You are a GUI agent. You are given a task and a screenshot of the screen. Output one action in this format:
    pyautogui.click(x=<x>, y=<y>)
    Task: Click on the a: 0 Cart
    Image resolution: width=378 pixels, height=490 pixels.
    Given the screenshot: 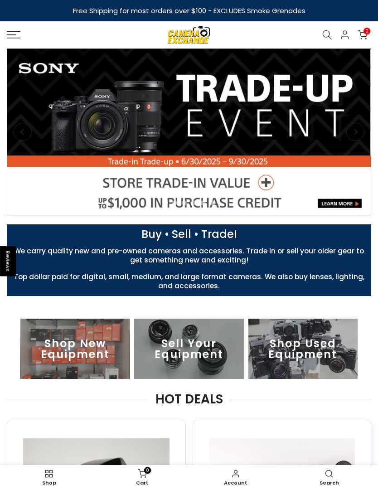 What is the action you would take?
    pyautogui.click(x=142, y=478)
    